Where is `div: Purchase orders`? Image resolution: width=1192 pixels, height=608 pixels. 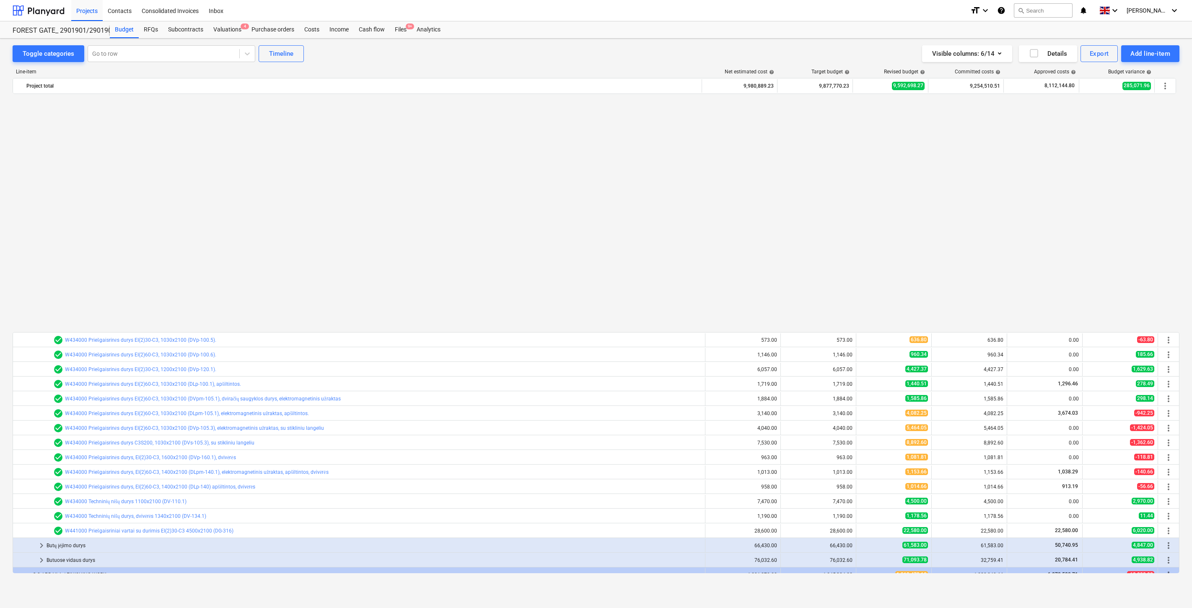
div: Purchase orders is located at coordinates (273, 30).